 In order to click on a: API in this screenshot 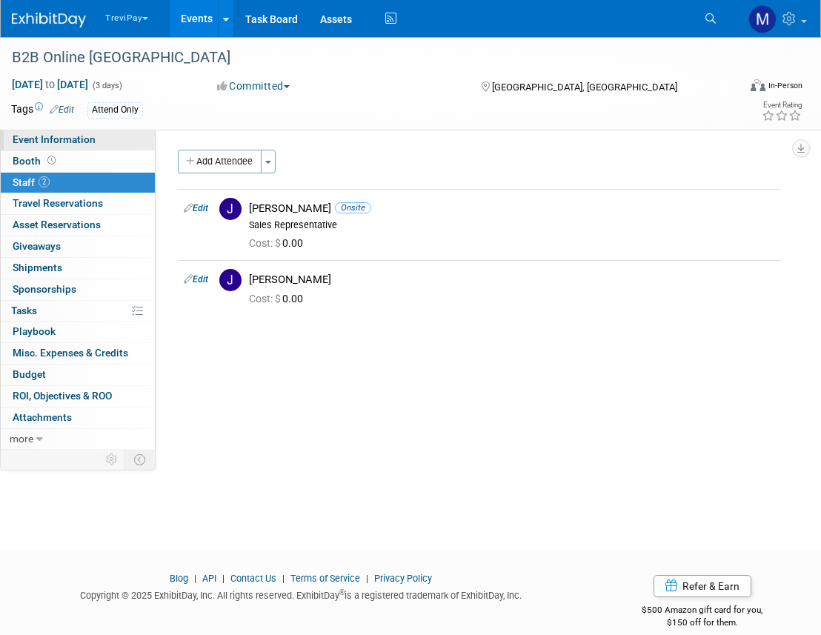, I will do `click(209, 578)`.